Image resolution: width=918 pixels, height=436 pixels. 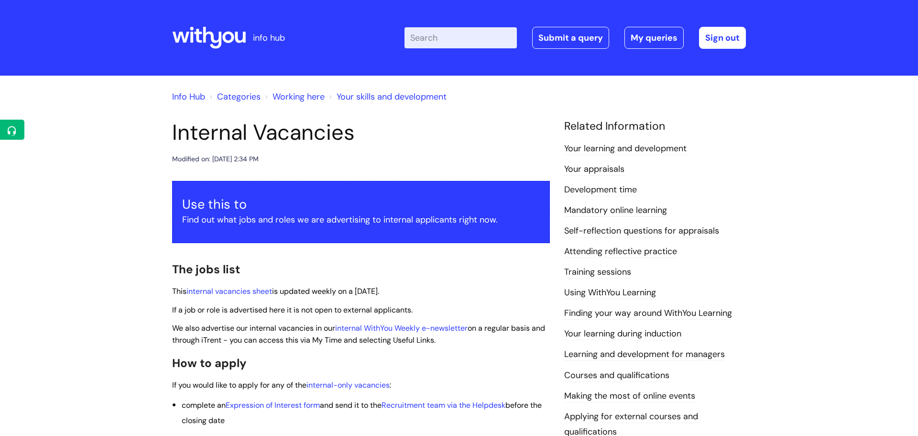 What do you see at coordinates (269, 38) in the screenshot?
I see `p: info hub` at bounding box center [269, 38].